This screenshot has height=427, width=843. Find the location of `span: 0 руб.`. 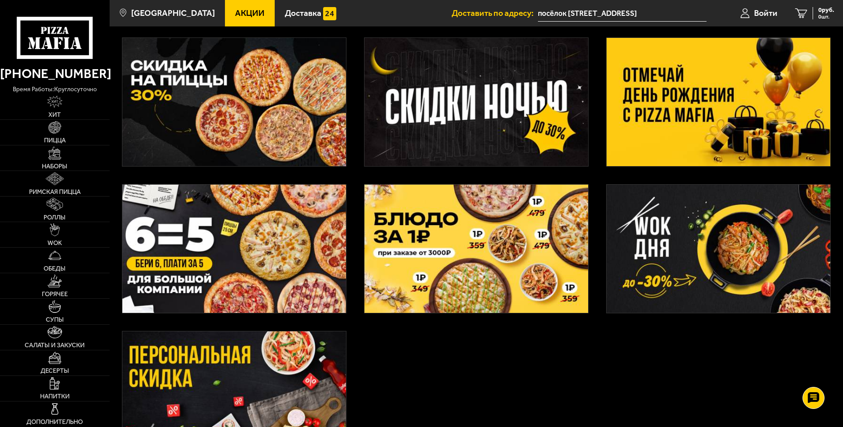

span: 0 руб. is located at coordinates (827, 10).